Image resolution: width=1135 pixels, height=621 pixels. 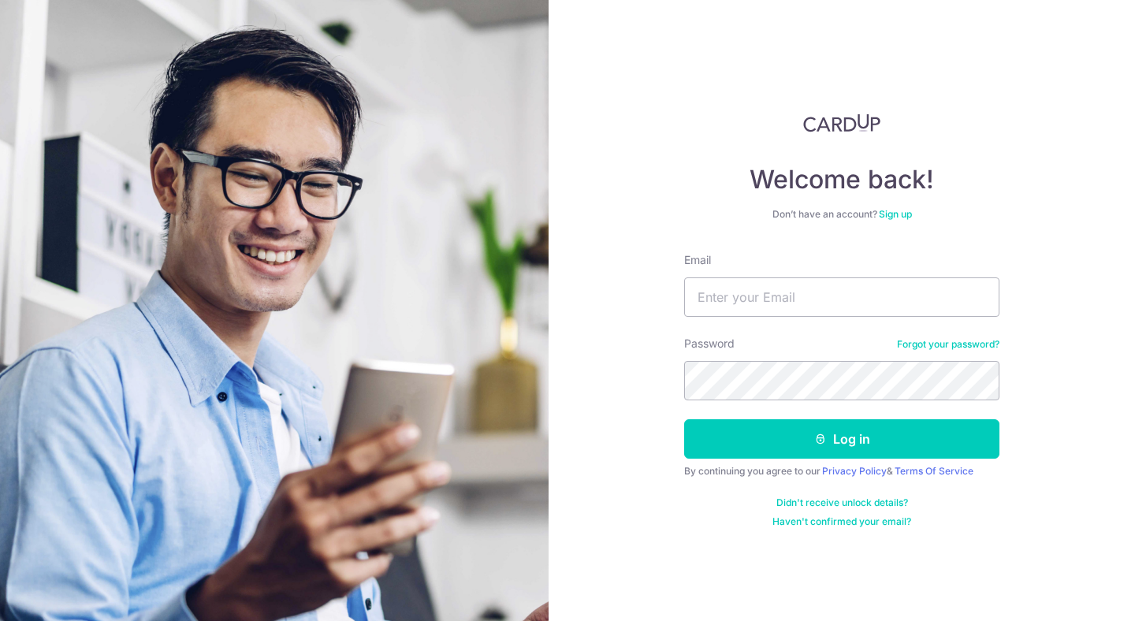 What do you see at coordinates (949, 345) in the screenshot?
I see `a: Forgot your password?` at bounding box center [949, 345].